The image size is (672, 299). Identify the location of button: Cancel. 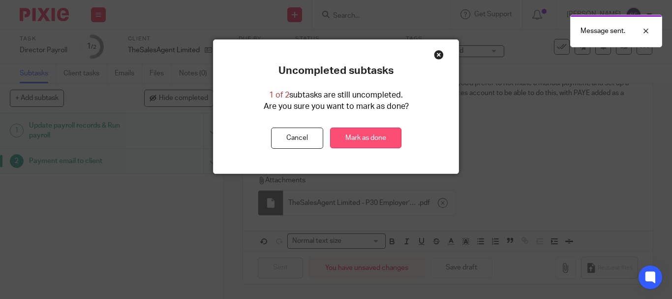
(297, 138).